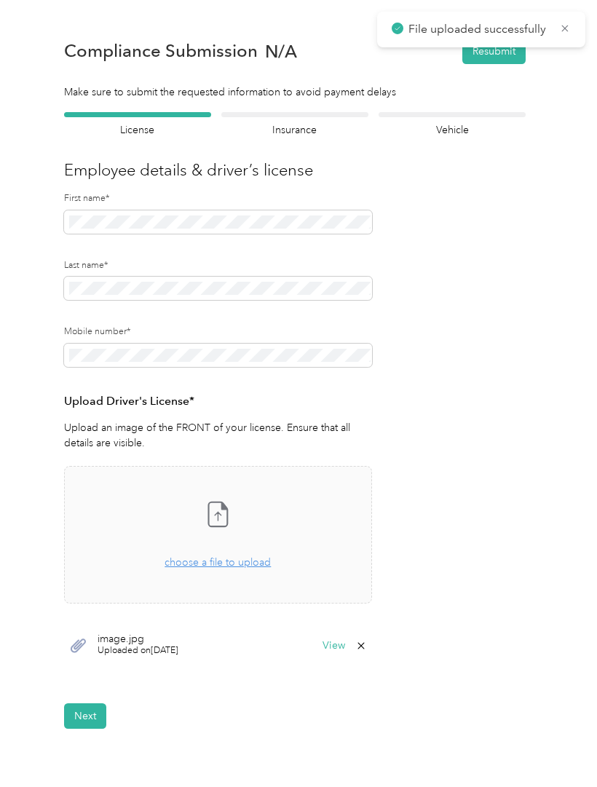  What do you see at coordinates (295, 130) in the screenshot?
I see `h4: Insurance` at bounding box center [295, 130].